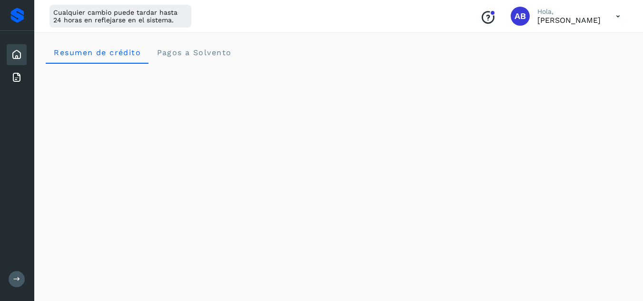 This screenshot has height=301, width=643. I want to click on div: Cualquier cambio puede tardar hasta 24 horas en reflejarse en el sistema., so click(120, 16).